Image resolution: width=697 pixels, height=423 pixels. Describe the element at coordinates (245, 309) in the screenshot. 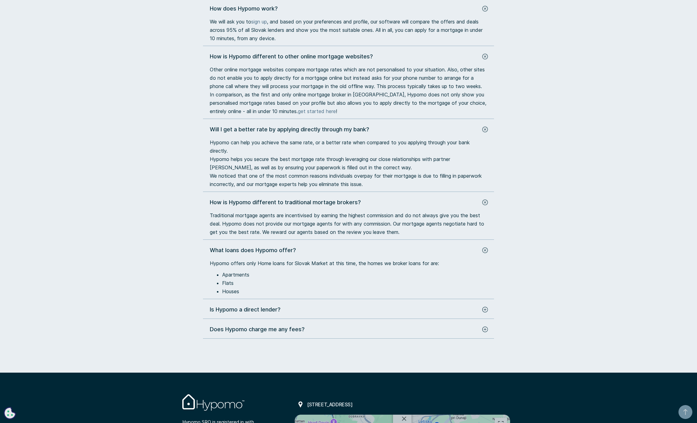

I see `div: Is Hypomo a direct lender?` at that location.